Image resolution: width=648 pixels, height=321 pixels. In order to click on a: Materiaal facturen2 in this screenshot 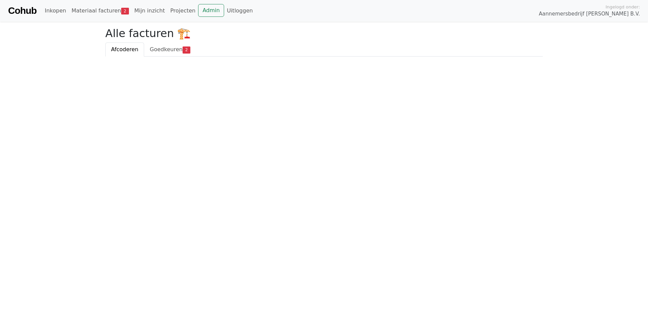, I will do `click(100, 11)`.